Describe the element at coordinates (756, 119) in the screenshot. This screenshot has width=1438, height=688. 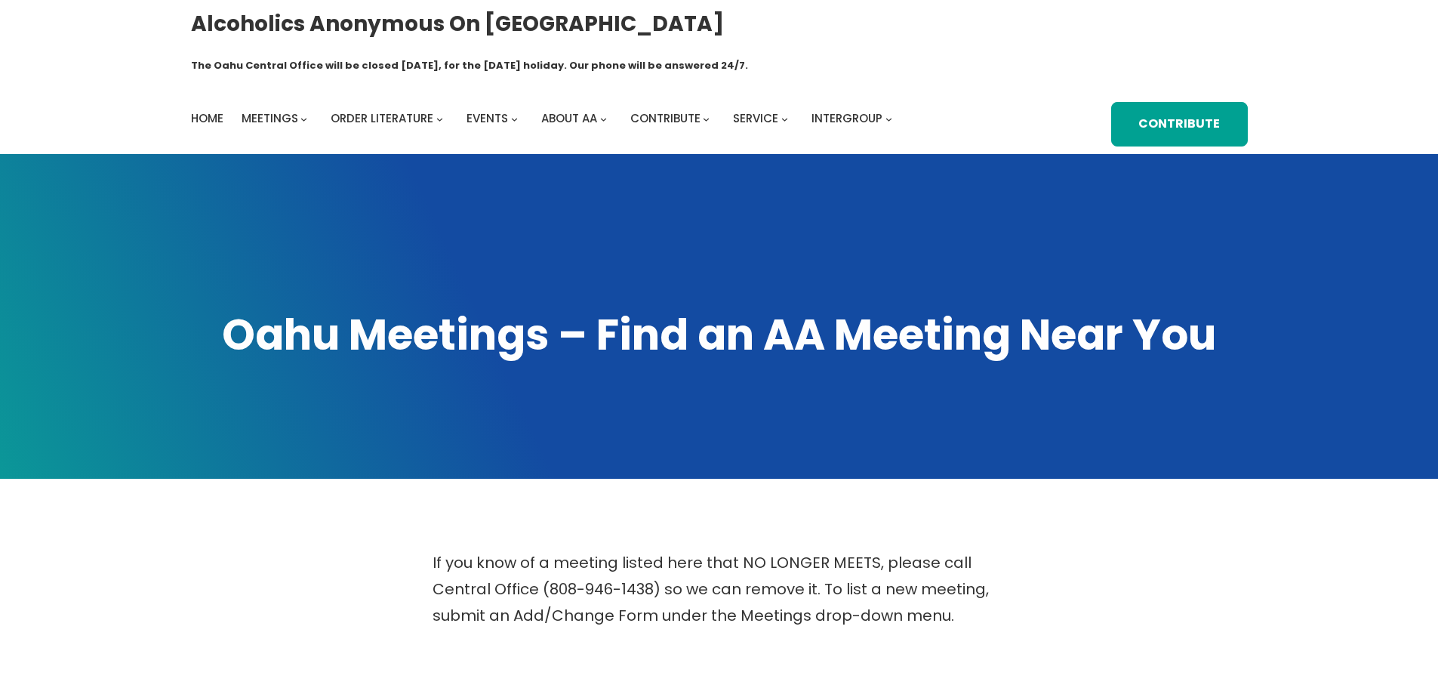
I see `a: Service` at that location.